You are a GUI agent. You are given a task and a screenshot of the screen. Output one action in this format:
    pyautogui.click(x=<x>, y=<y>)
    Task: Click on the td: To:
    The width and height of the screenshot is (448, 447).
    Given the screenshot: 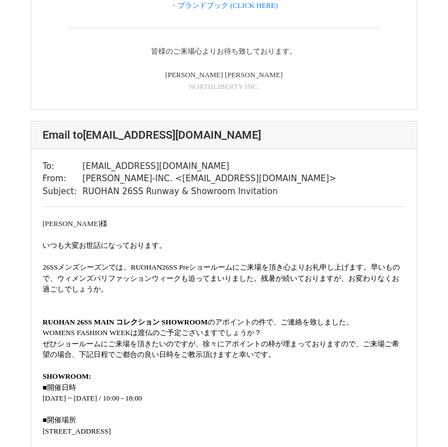 What is the action you would take?
    pyautogui.click(x=62, y=166)
    